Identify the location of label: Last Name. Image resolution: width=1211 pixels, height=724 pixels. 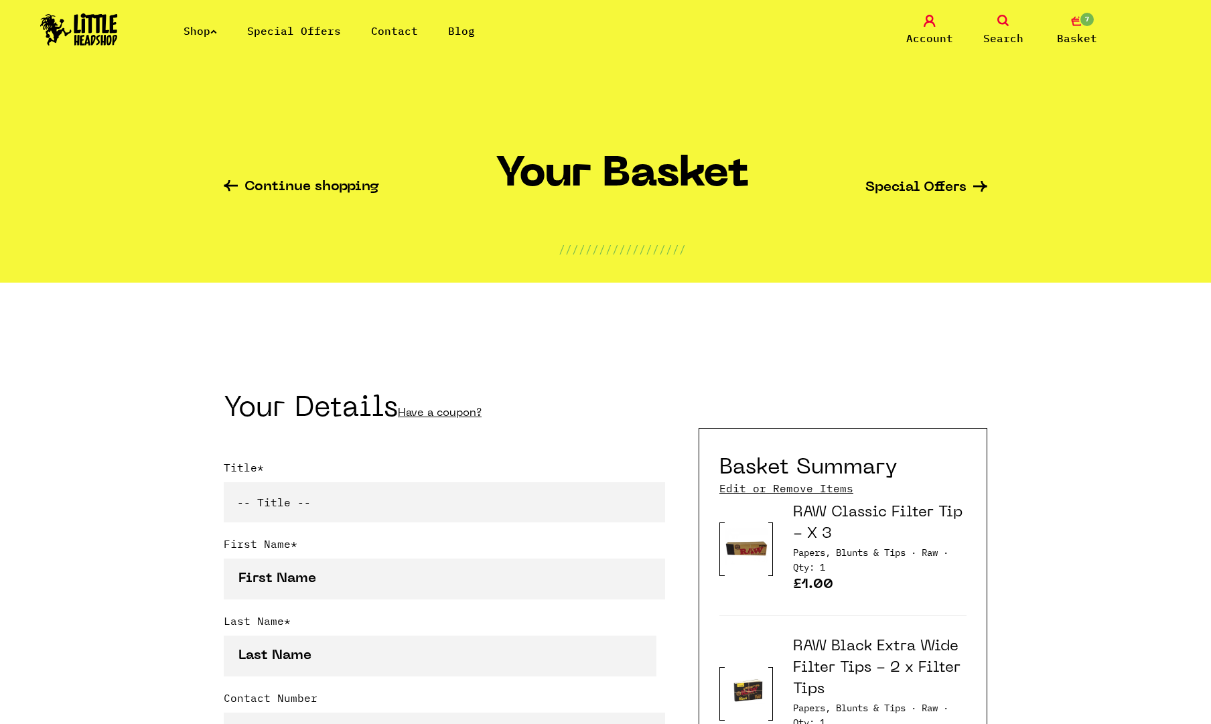
(444, 624).